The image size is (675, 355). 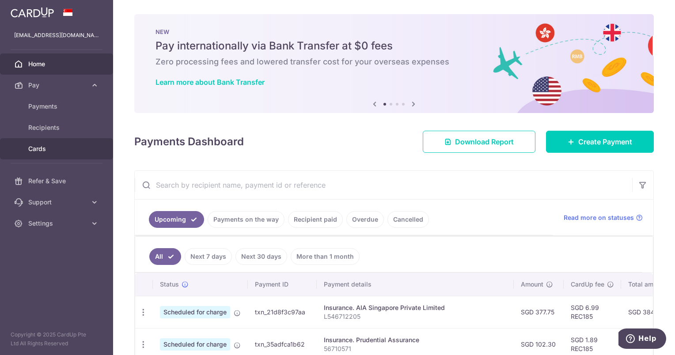 I want to click on td: SGD 6.99 REC185, so click(x=592, y=312).